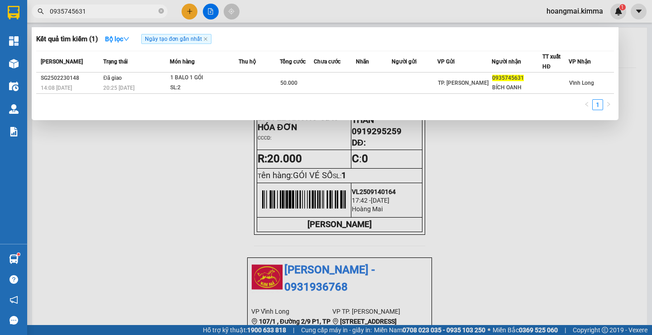 Image resolution: width=652 pixels, height=335 pixels. I want to click on button: left, so click(587, 105).